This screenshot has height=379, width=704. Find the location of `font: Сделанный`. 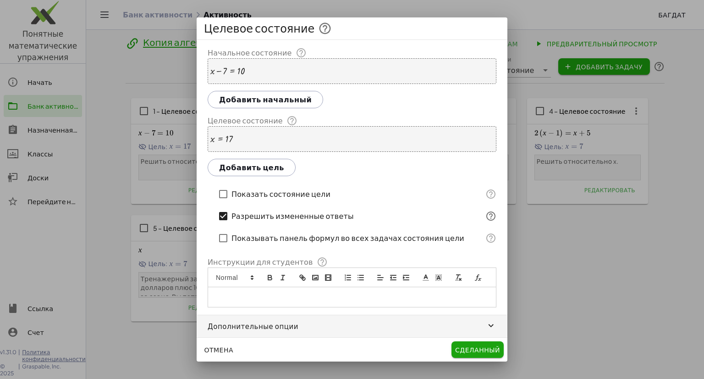

font: Сделанный is located at coordinates (478, 349).